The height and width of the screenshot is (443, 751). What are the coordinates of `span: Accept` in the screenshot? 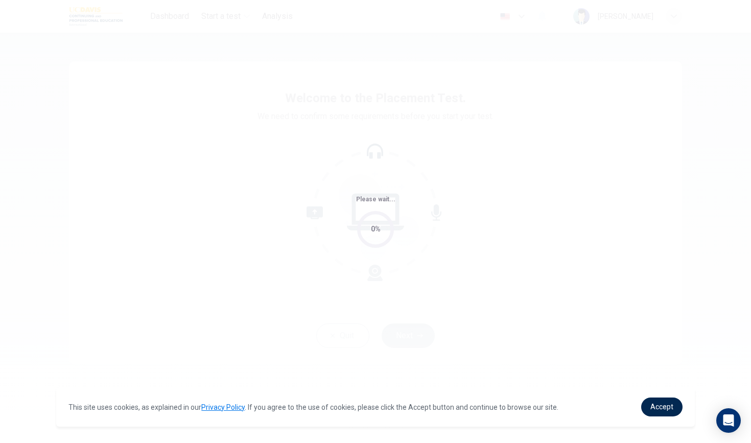 It's located at (661, 406).